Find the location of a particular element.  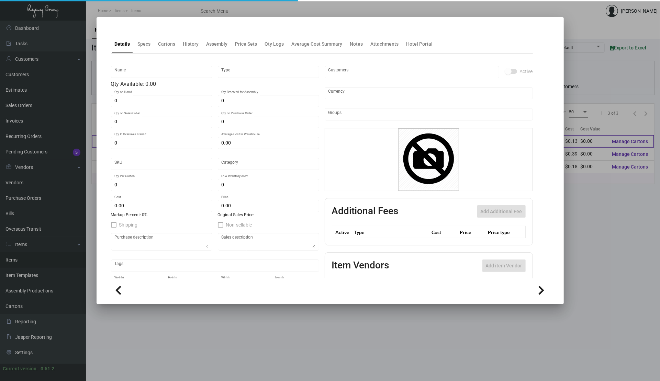

div: Price Sets is located at coordinates (246, 44).